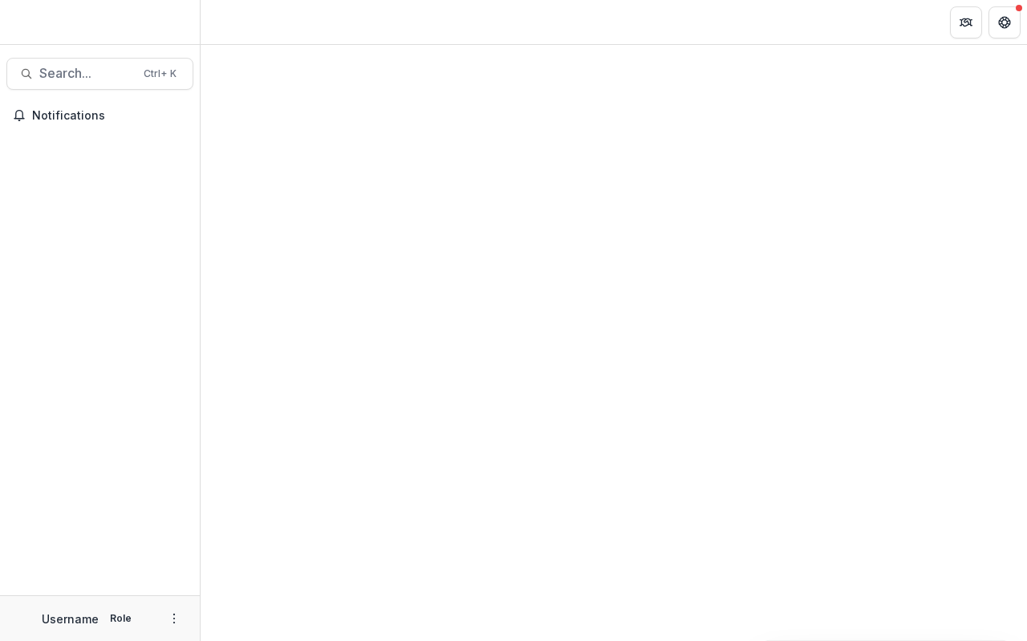 This screenshot has width=1027, height=641. I want to click on p: Username, so click(70, 618).